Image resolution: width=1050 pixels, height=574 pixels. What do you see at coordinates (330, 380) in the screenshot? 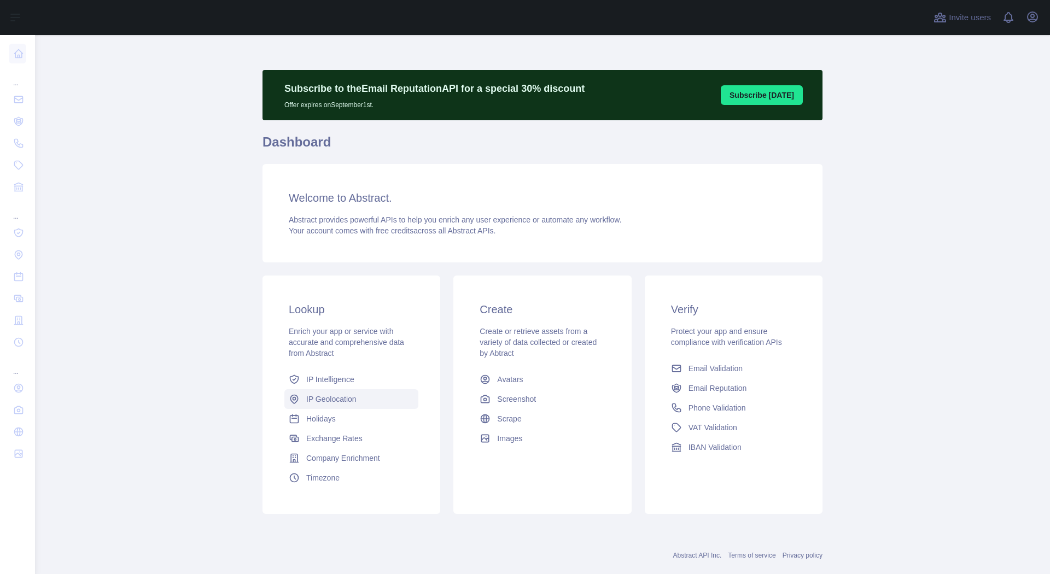
I see `span: IP Intelligence` at bounding box center [330, 380].